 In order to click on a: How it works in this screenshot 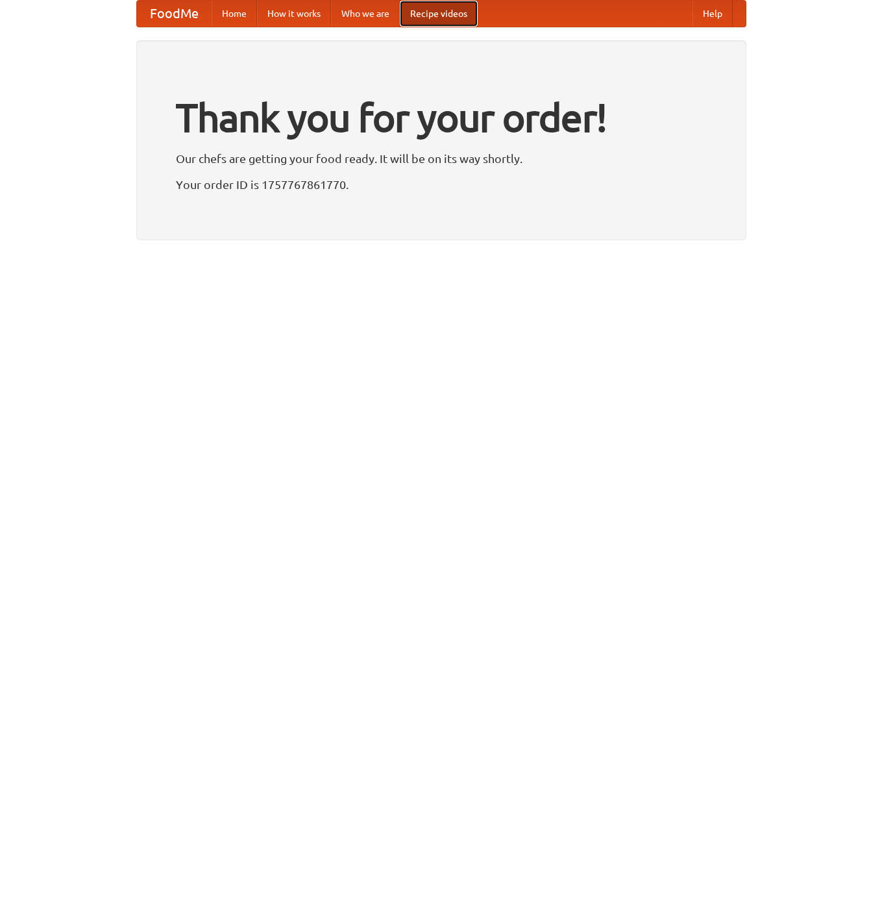, I will do `click(294, 14)`.